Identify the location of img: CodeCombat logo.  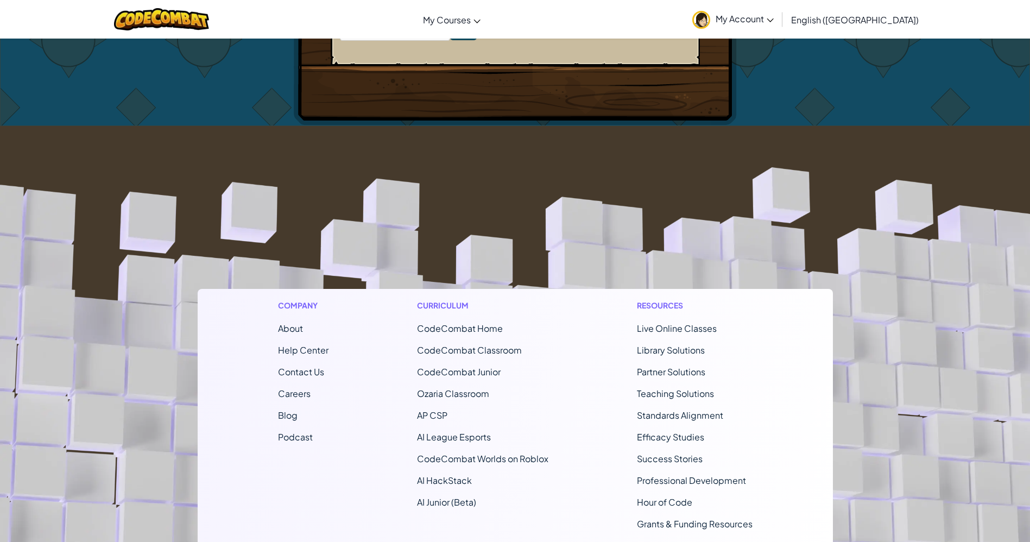
(161, 19).